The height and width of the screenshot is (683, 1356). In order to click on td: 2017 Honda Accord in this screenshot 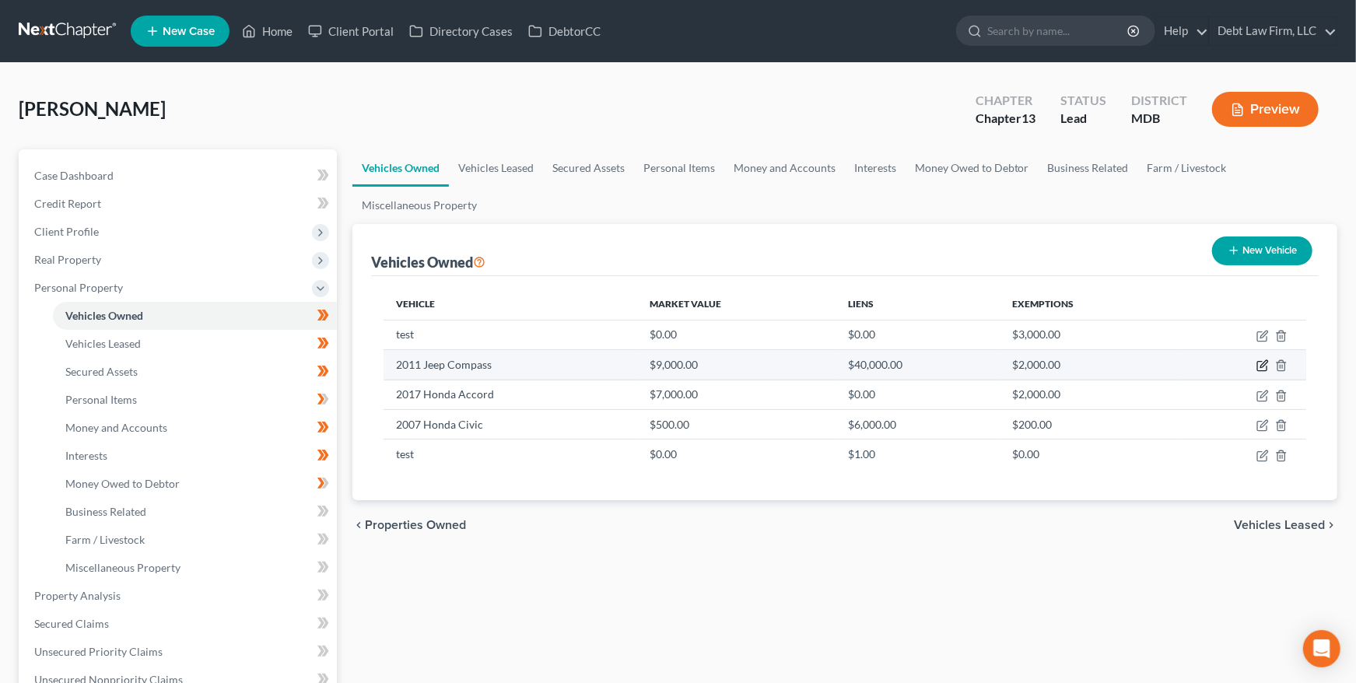, I will do `click(510, 394)`.